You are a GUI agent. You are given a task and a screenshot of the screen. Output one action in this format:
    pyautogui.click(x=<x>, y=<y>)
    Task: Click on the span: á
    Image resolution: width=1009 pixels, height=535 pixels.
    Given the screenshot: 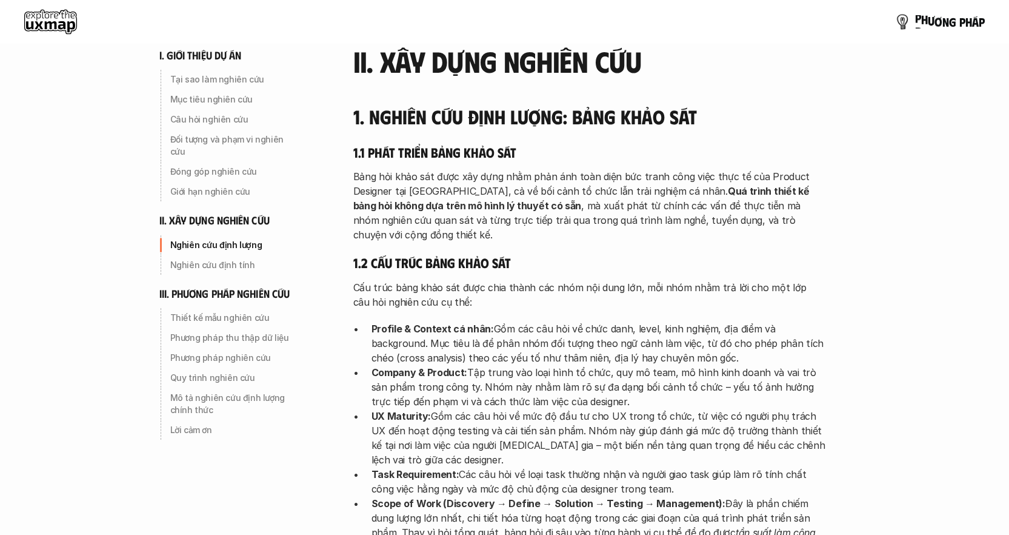 What is the action you would take?
    pyautogui.click(x=975, y=22)
    